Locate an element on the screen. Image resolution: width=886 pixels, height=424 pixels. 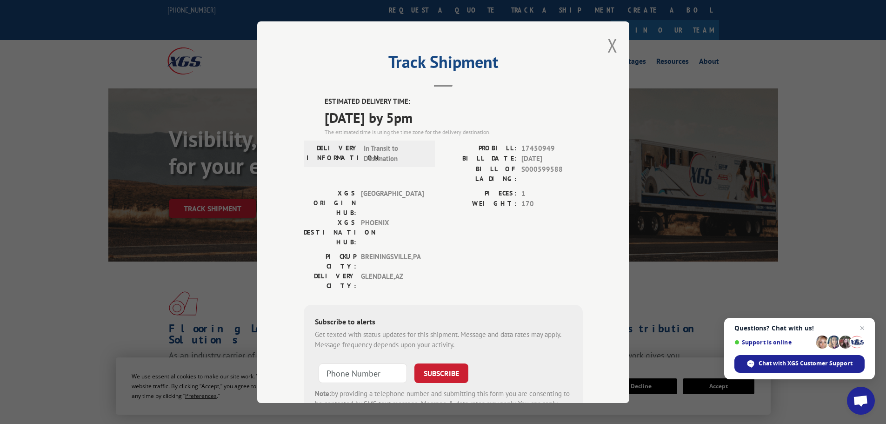
span: S000599588 is located at coordinates (552, 173).